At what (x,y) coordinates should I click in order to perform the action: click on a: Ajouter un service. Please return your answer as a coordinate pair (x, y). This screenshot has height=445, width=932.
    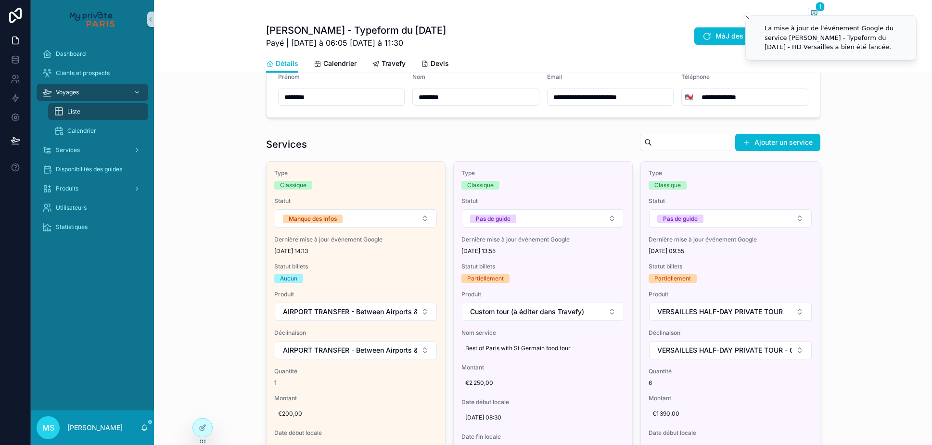
    Looking at the image, I should click on (778, 142).